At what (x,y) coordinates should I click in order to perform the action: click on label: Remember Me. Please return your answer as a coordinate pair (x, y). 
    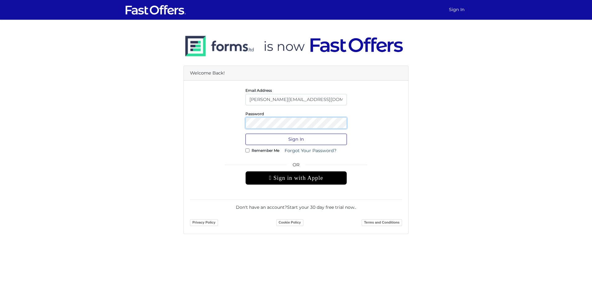
    Looking at the image, I should click on (266, 151).